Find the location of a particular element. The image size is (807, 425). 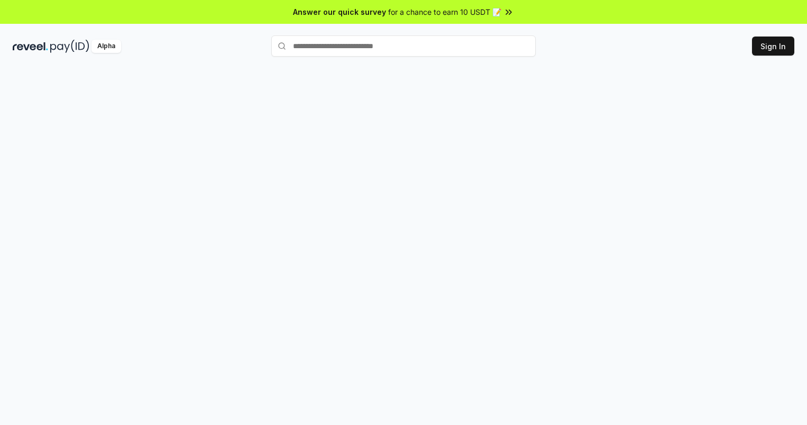

button: Sign In is located at coordinates (773, 46).